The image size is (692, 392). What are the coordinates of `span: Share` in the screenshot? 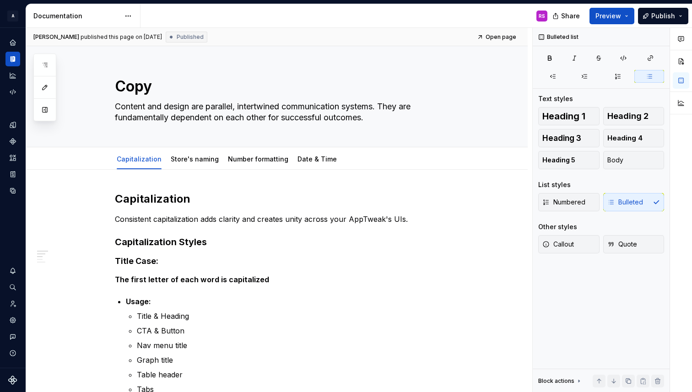 It's located at (570, 16).